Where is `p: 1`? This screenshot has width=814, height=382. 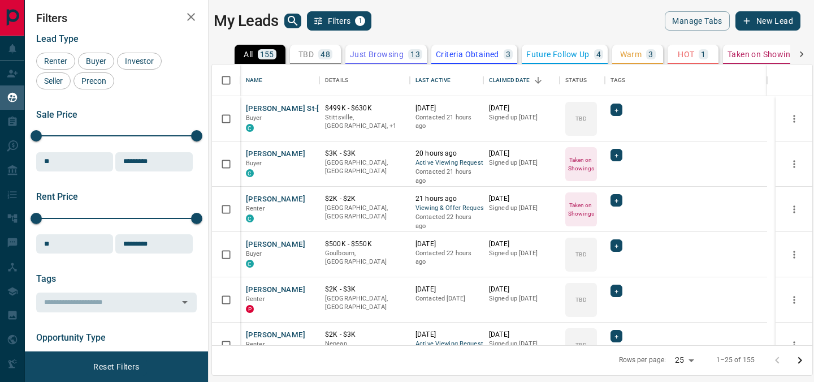 p: 1 is located at coordinates (703, 54).